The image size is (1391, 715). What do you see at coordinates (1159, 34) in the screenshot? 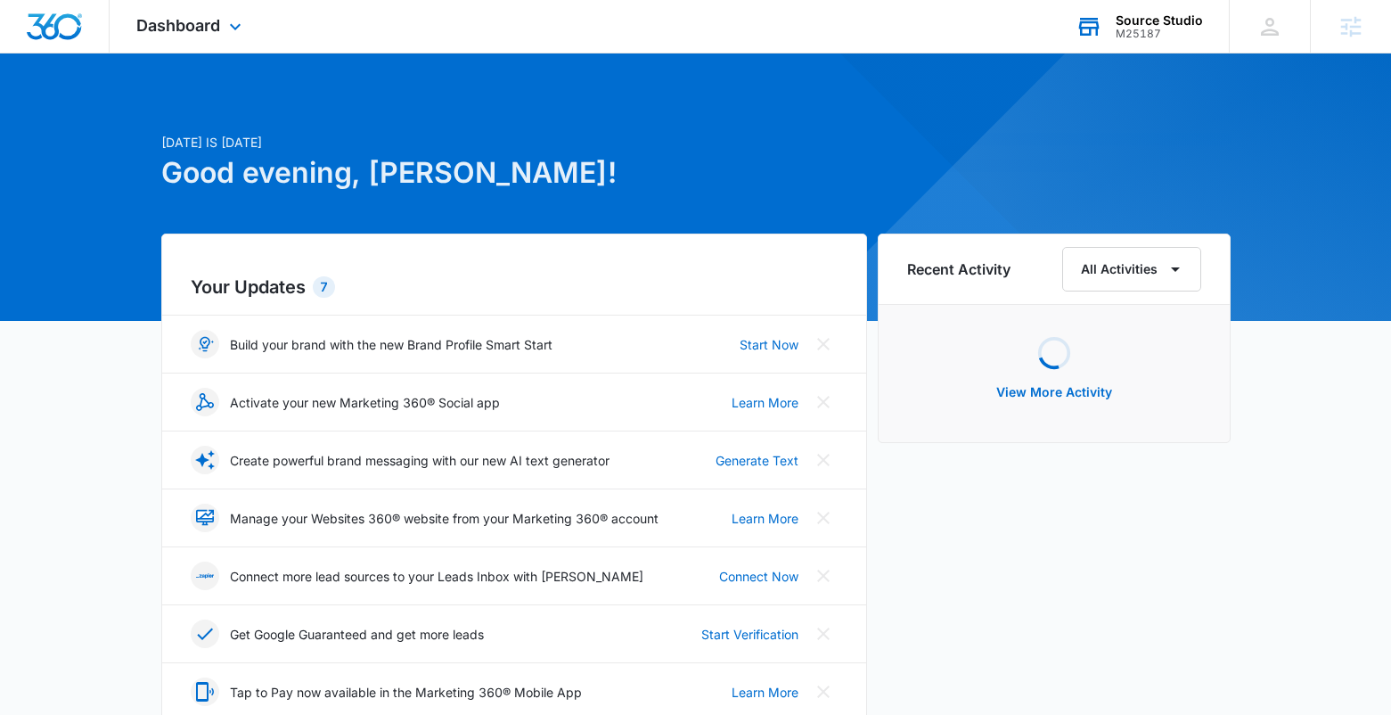
I see `div: account id` at bounding box center [1159, 34].